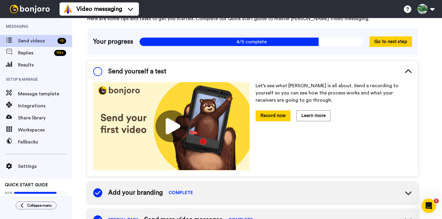  Describe the element at coordinates (36, 206) in the screenshot. I see `button: Collapse menu` at that location.